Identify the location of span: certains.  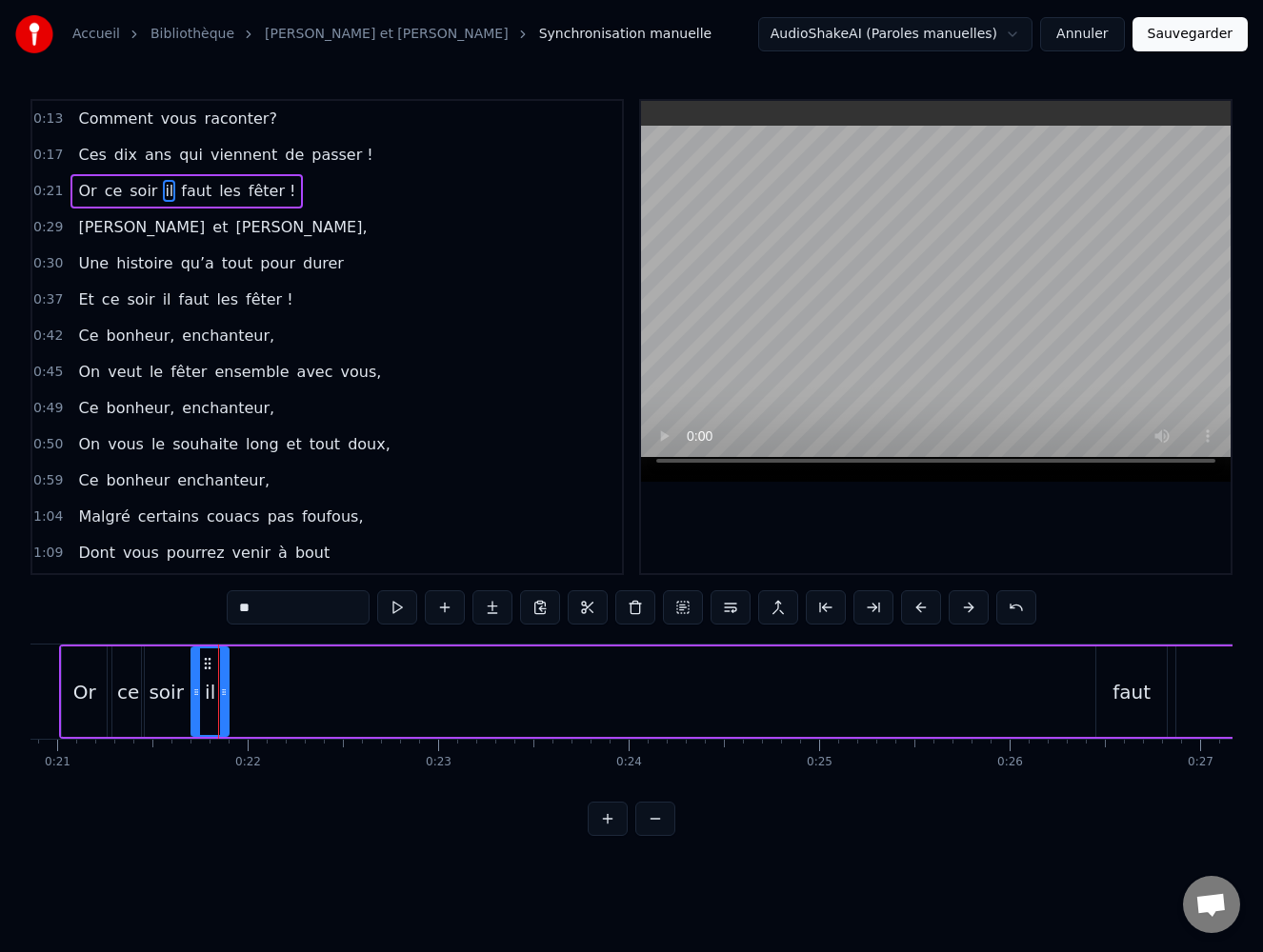
(168, 516).